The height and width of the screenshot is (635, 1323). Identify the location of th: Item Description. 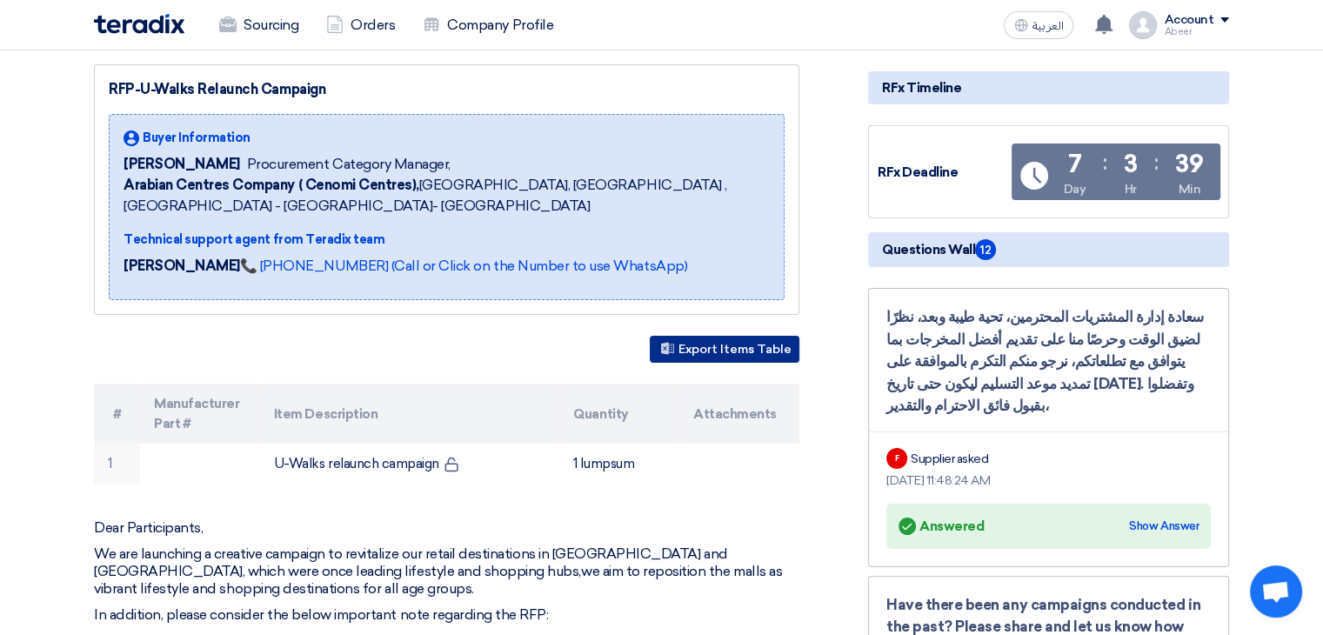
(410, 413).